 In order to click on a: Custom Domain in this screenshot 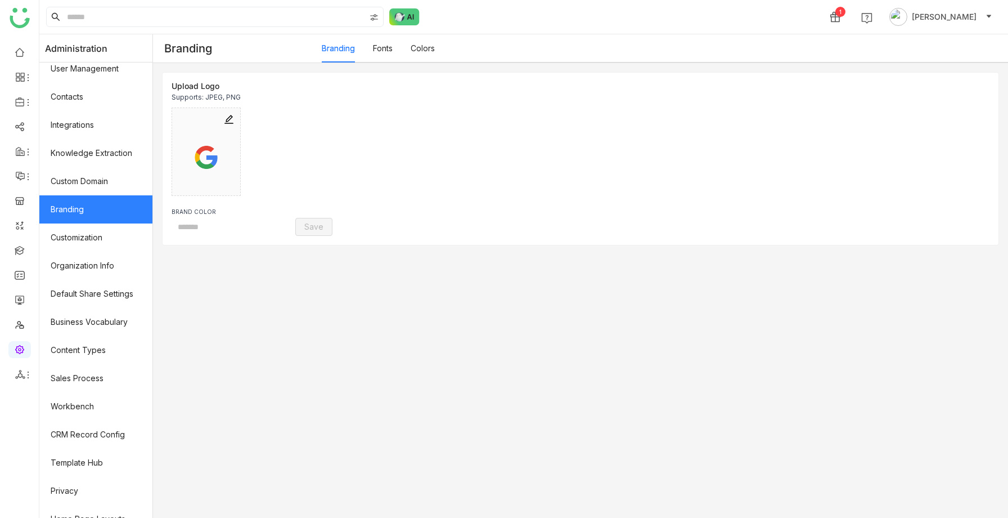, I will do `click(96, 181)`.